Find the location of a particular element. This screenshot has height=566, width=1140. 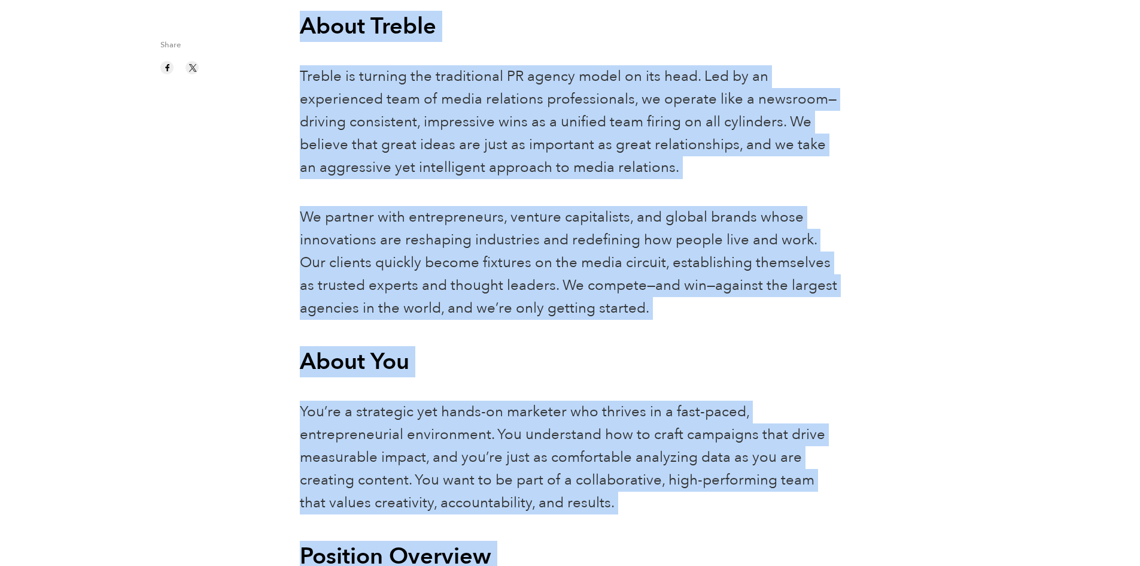

img: twitter sharing button is located at coordinates (193, 68).